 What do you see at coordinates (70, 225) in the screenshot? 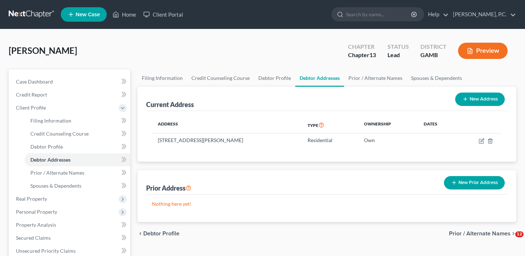
I see `a: Property Analysis` at bounding box center [70, 225].